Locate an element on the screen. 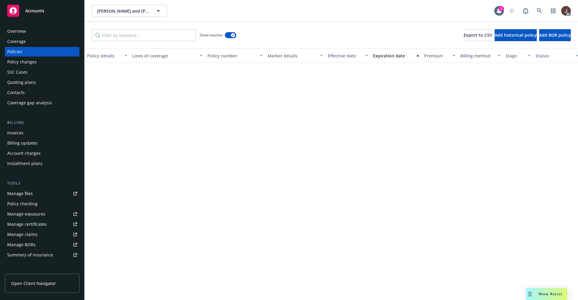 Image resolution: width=578 pixels, height=300 pixels. div: Manage files is located at coordinates (20, 194).